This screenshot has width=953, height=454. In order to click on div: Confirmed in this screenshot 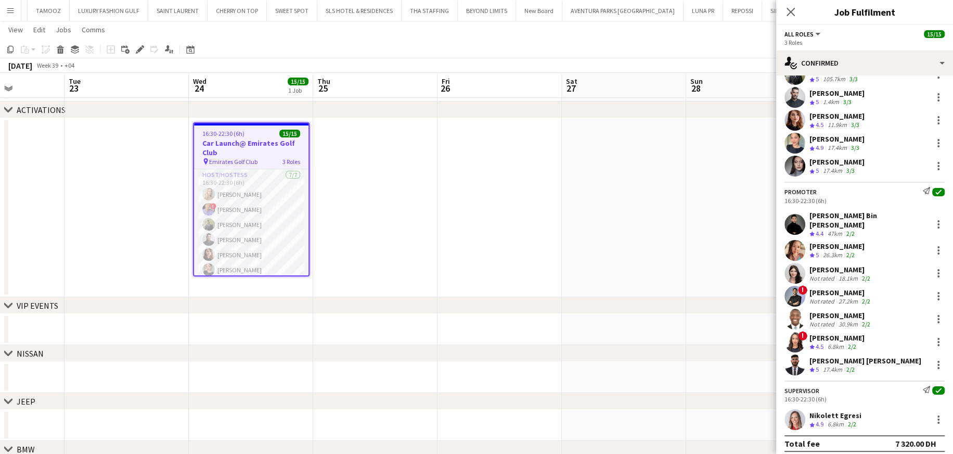, I will do `click(865, 63)`.